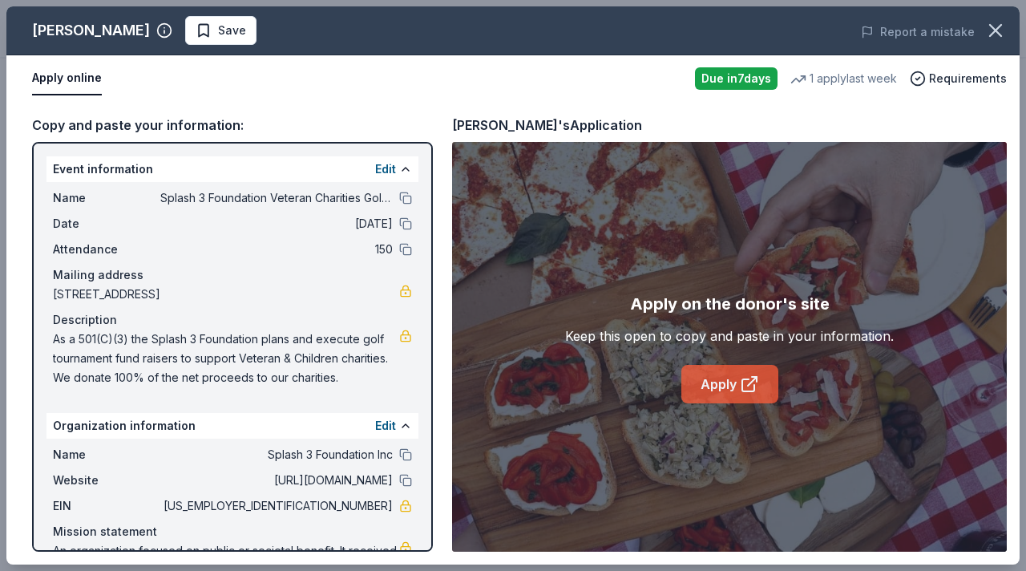  What do you see at coordinates (730, 304) in the screenshot?
I see `div: Apply on the donor's site` at bounding box center [730, 304].